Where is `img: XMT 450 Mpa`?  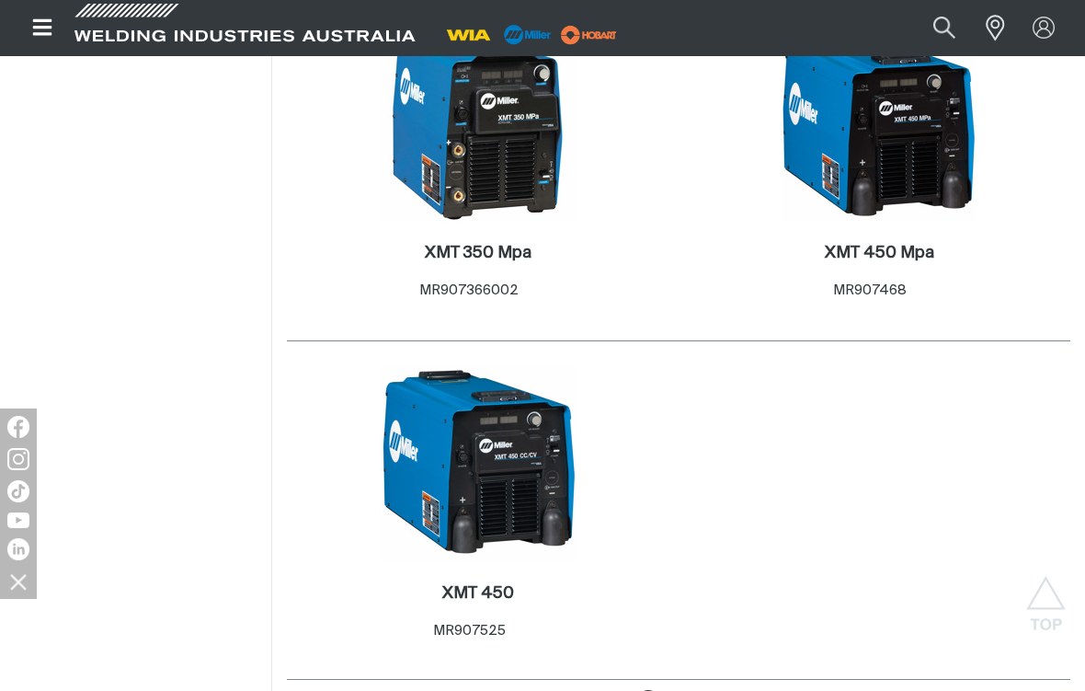 img: XMT 450 Mpa is located at coordinates (879, 123).